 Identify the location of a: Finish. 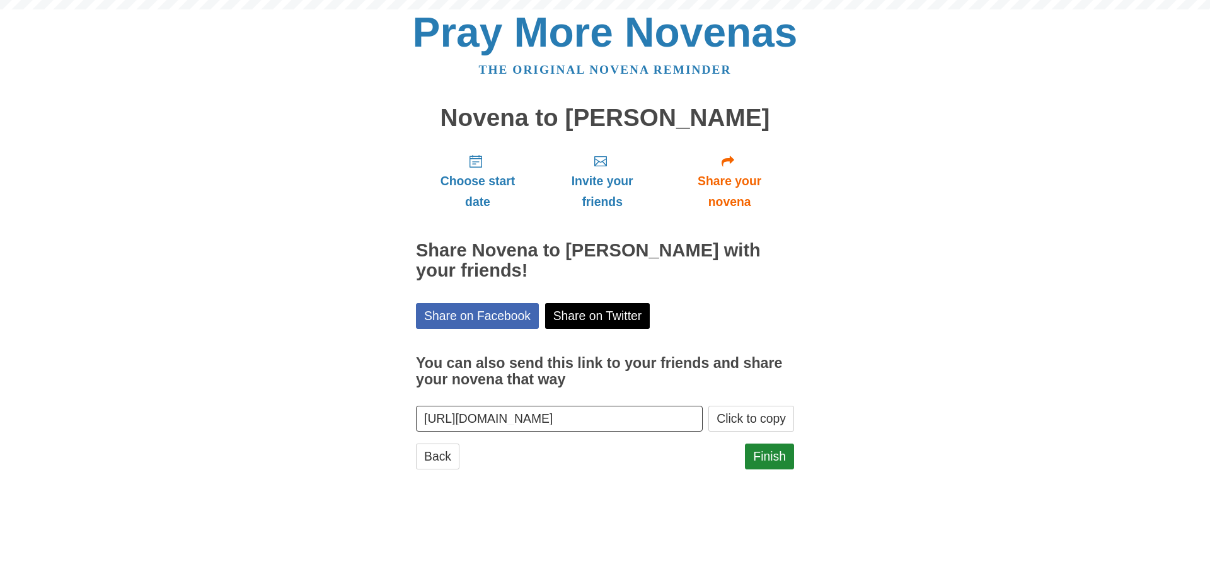
(770, 456).